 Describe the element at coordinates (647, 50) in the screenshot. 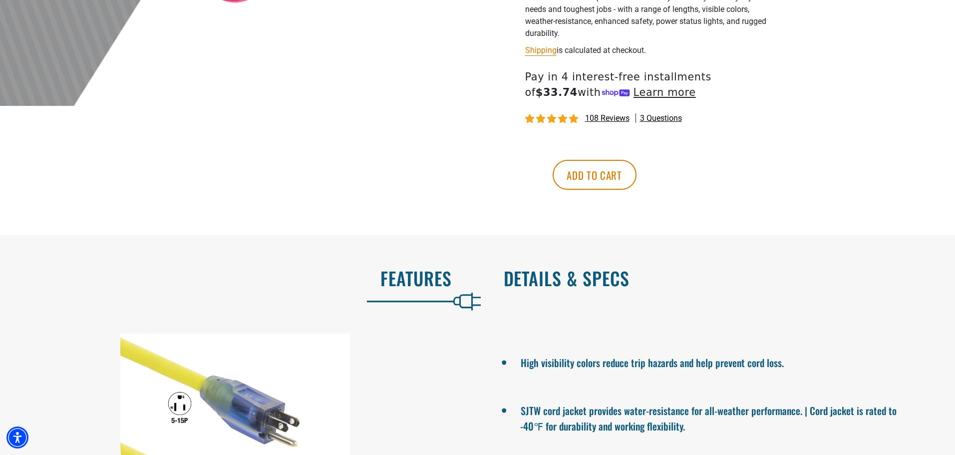

I see `div: is calculated at checkout.` at that location.